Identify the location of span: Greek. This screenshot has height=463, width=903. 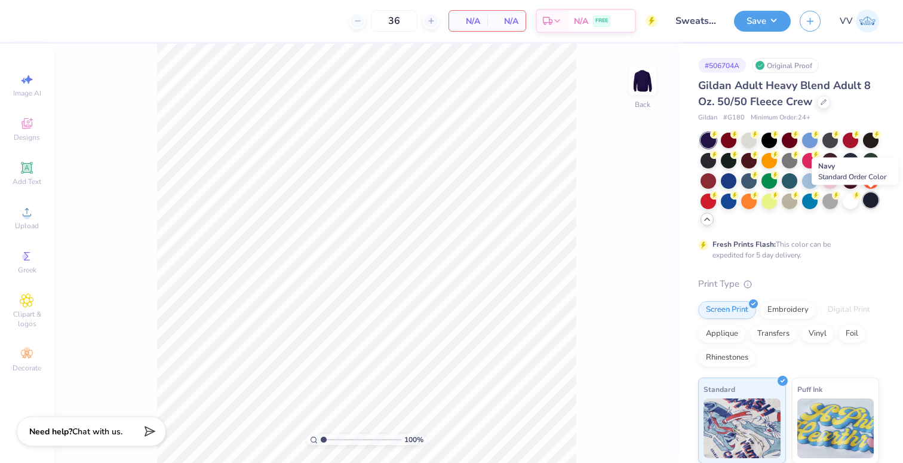
(27, 270).